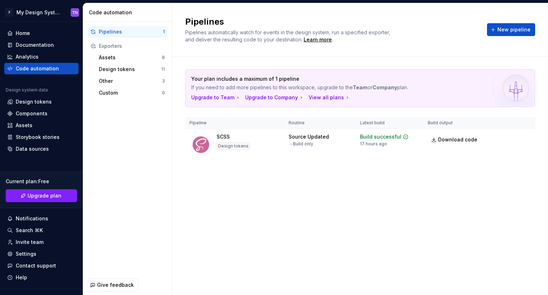 This screenshot has width=548, height=295. I want to click on div: Help, so click(21, 277).